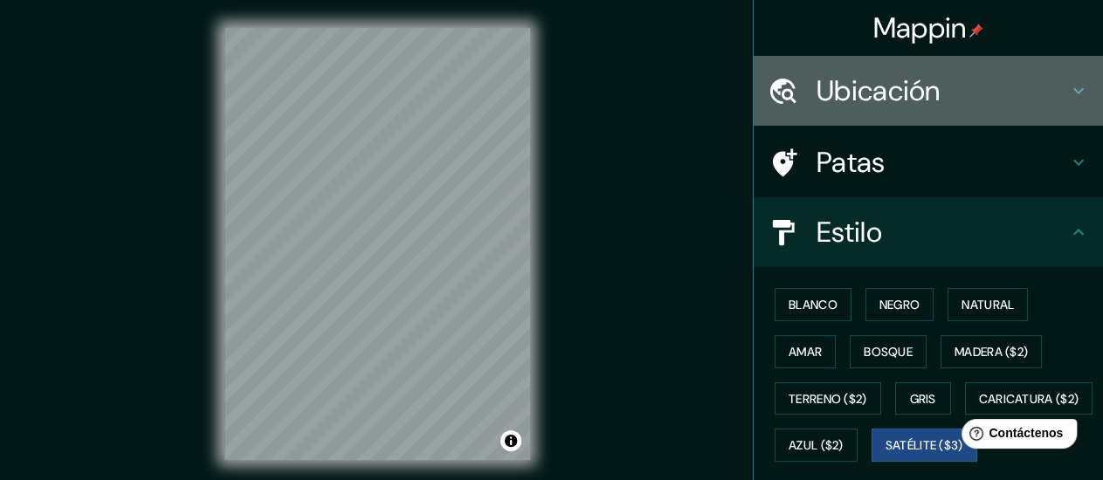  What do you see at coordinates (928, 232) in the screenshot?
I see `div: Estilo` at bounding box center [928, 232].